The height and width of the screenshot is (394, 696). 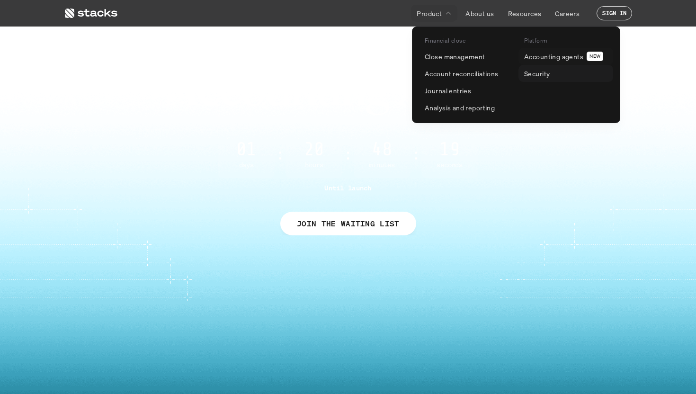 I want to click on p: Accounting agents, so click(x=554, y=56).